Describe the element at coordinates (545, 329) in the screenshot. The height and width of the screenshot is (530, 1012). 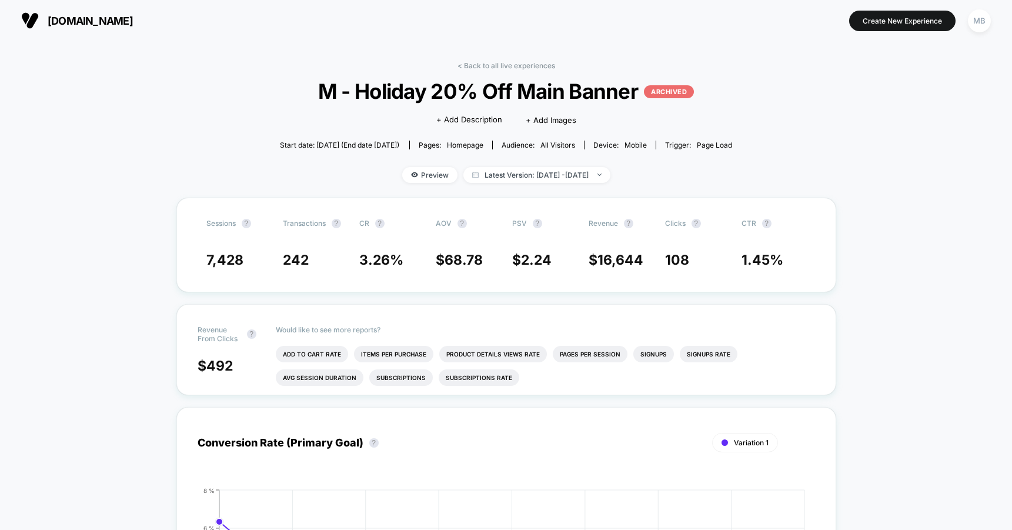
I see `p: Would like to see more reports?` at that location.